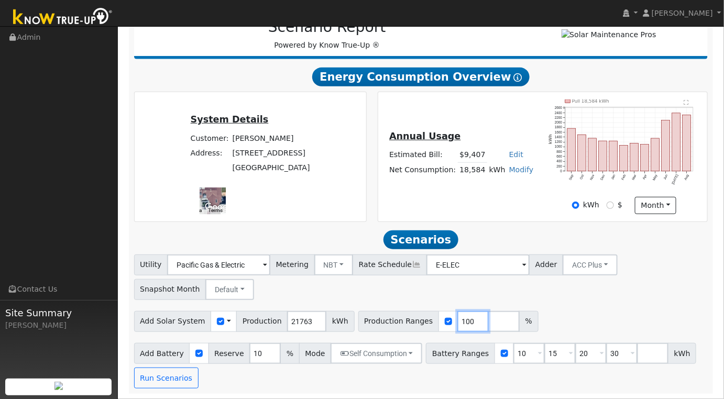  I want to click on button: Run Scenarios, so click(166, 378).